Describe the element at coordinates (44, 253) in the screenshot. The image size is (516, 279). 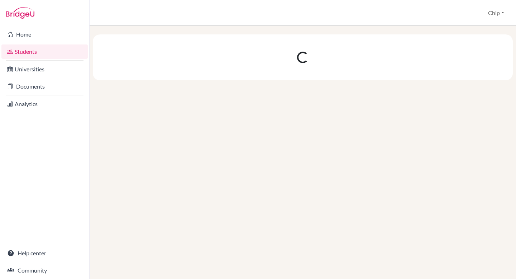
I see `a: Help center` at that location.